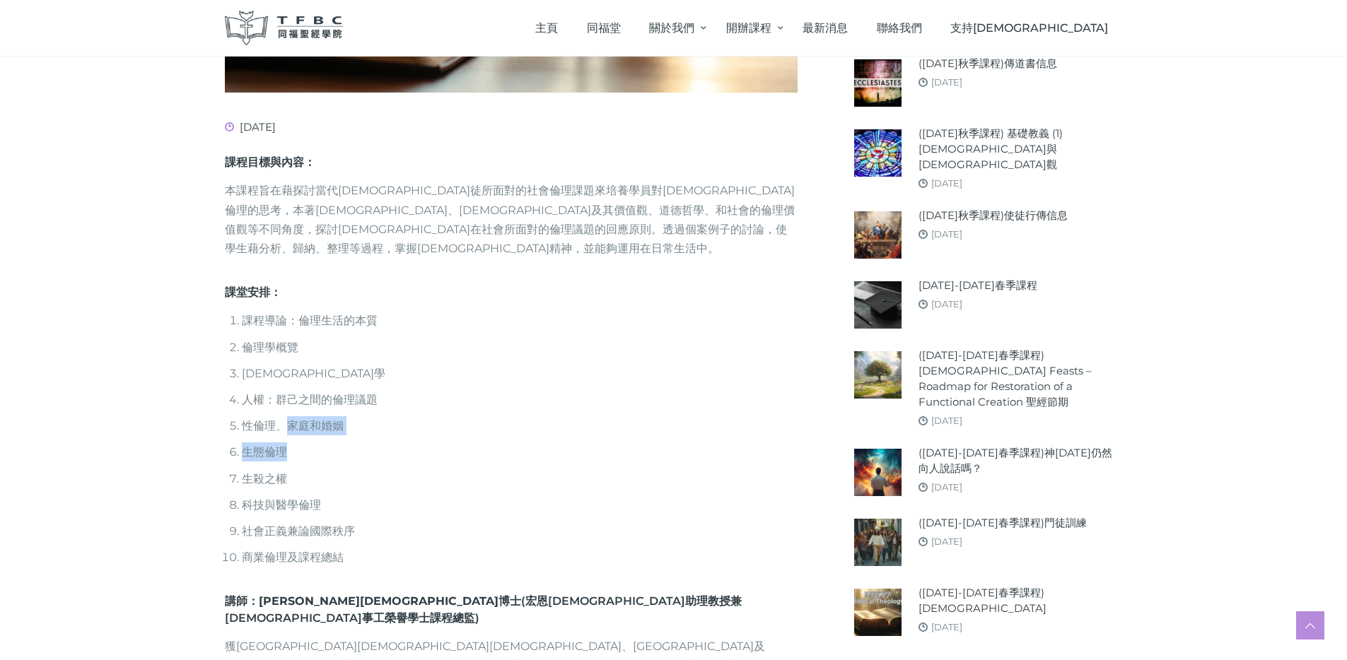  I want to click on li: 倫理學概覽, so click(520, 347).